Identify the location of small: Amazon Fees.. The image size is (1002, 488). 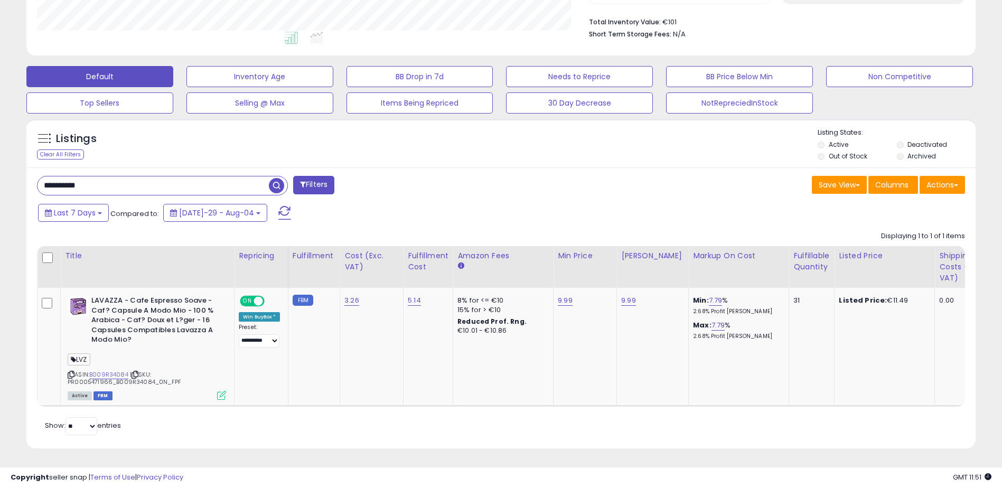
(460, 266).